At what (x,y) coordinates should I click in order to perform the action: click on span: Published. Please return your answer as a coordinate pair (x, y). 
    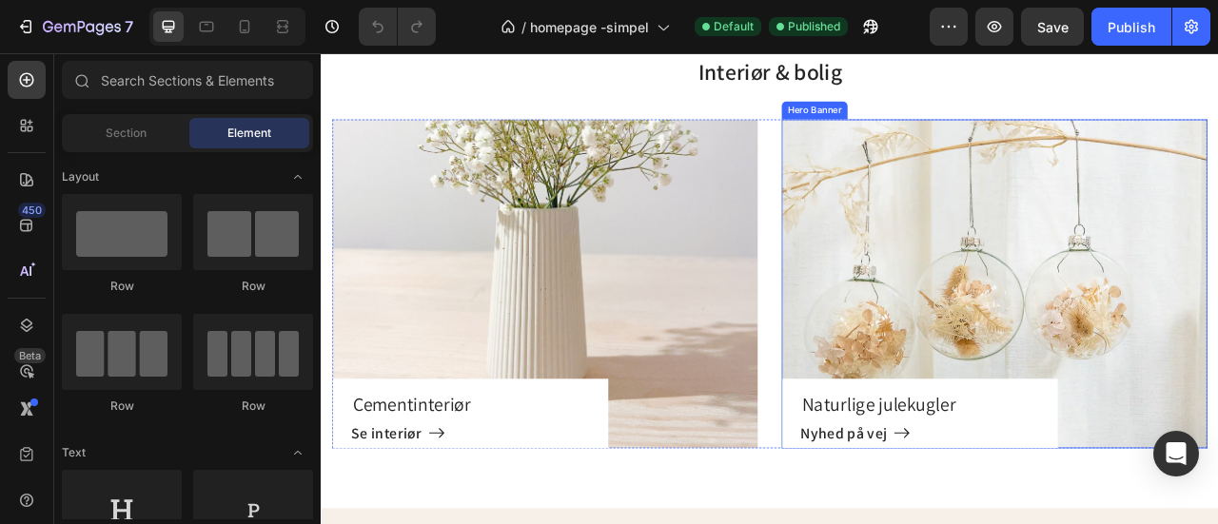
    Looking at the image, I should click on (813, 27).